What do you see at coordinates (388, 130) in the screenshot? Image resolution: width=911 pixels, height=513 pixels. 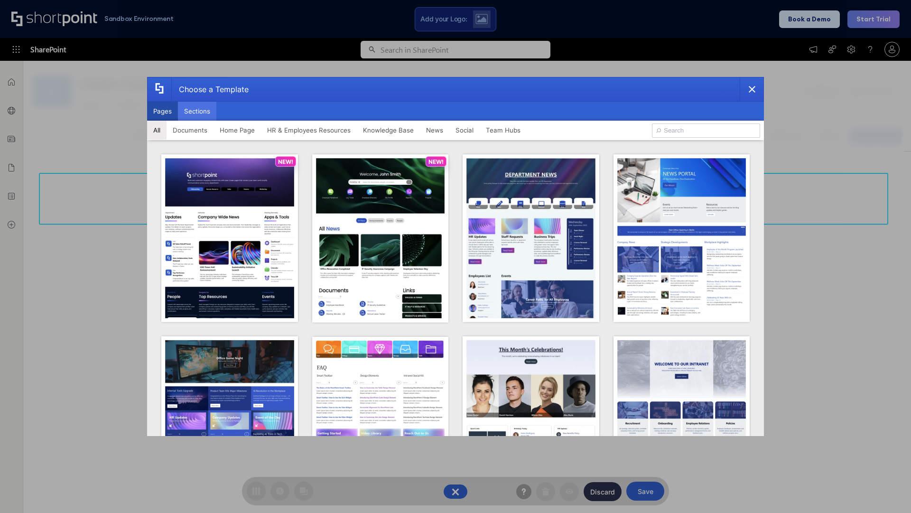 I see `button: Knowledge Base` at bounding box center [388, 130].